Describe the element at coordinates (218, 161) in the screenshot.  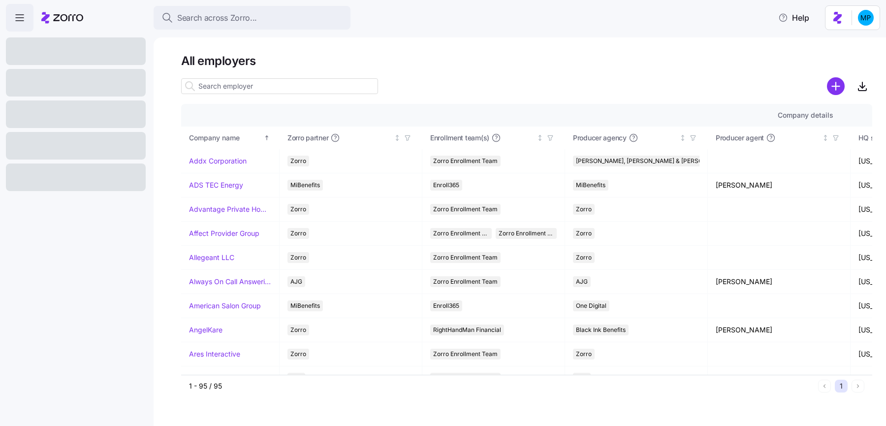
I see `a: Addx Corporation` at that location.